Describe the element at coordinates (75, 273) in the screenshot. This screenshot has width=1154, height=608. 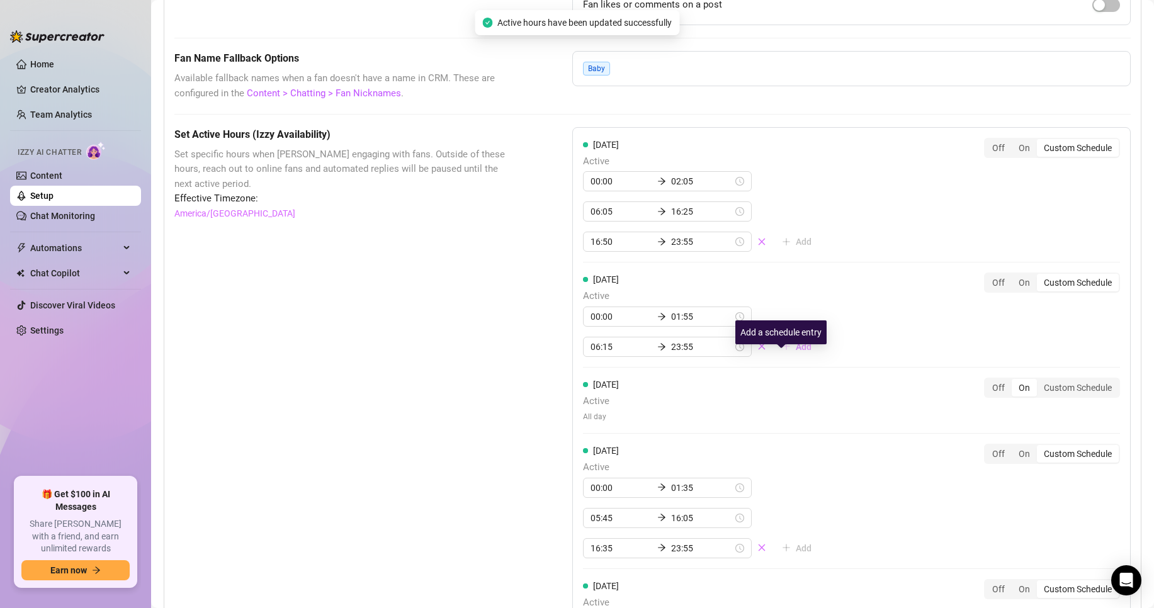
I see `span: Chat Copilot` at that location.